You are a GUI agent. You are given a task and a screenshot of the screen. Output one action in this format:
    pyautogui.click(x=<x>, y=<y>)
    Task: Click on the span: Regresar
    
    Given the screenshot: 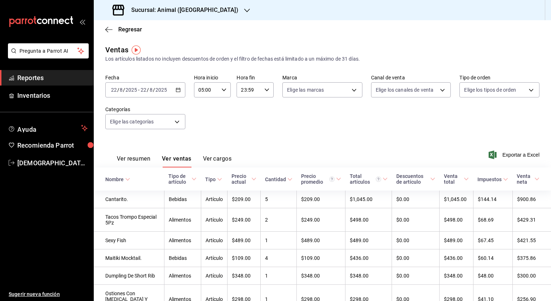 What is the action you would take?
    pyautogui.click(x=130, y=29)
    